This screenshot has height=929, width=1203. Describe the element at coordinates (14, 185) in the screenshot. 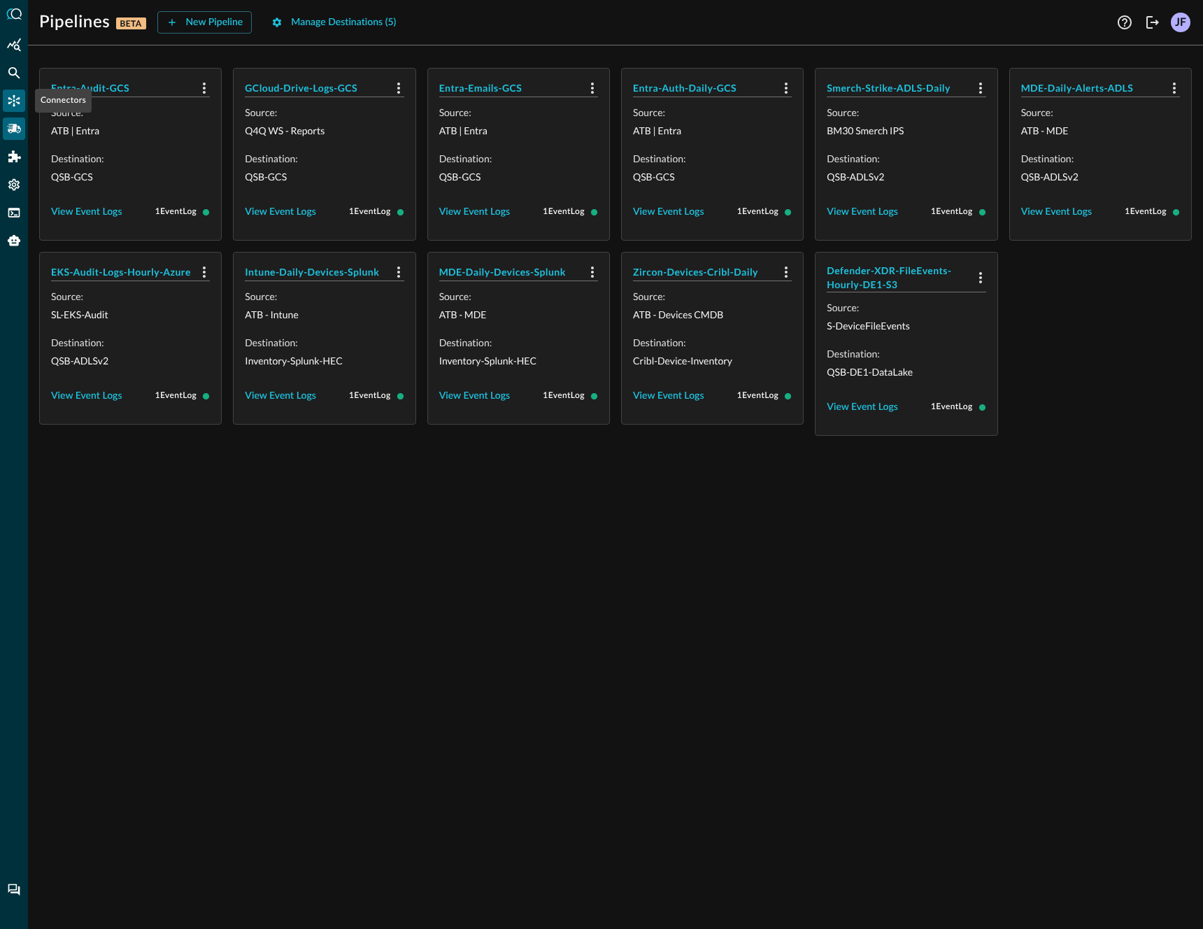

I see `div: Settings` at that location.